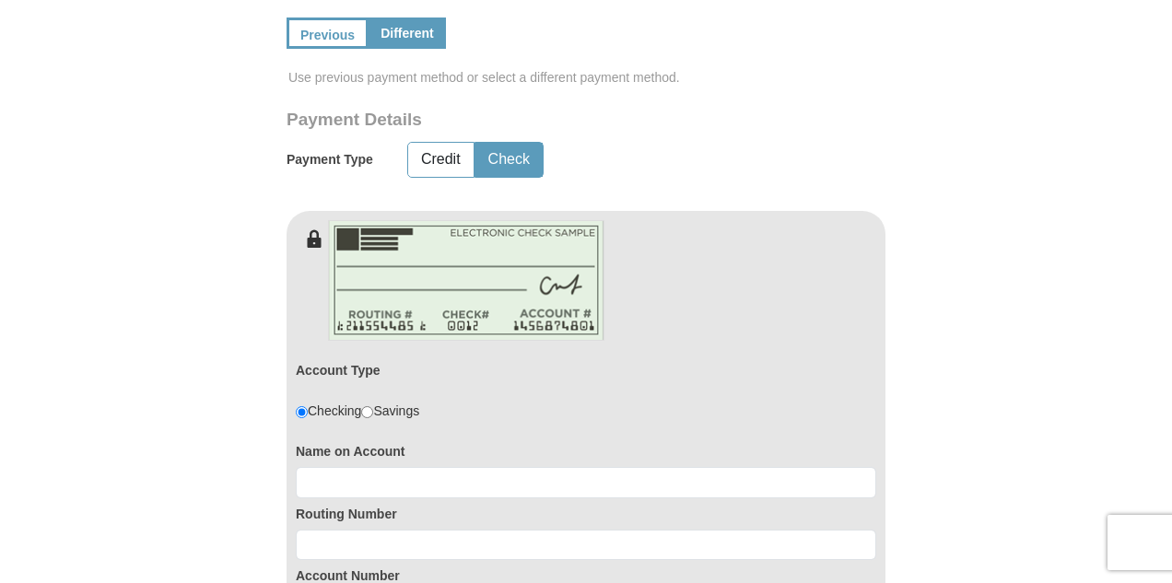 This screenshot has width=1172, height=583. What do you see at coordinates (586, 514) in the screenshot?
I see `label: Routing Number` at bounding box center [586, 514].